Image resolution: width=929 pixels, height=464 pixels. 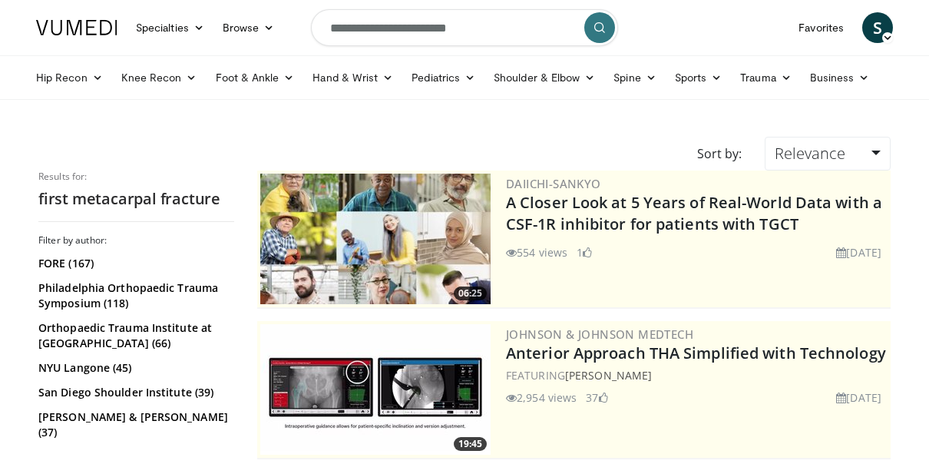 What do you see at coordinates (719, 154) in the screenshot?
I see `div: Sort by:` at bounding box center [719, 154].